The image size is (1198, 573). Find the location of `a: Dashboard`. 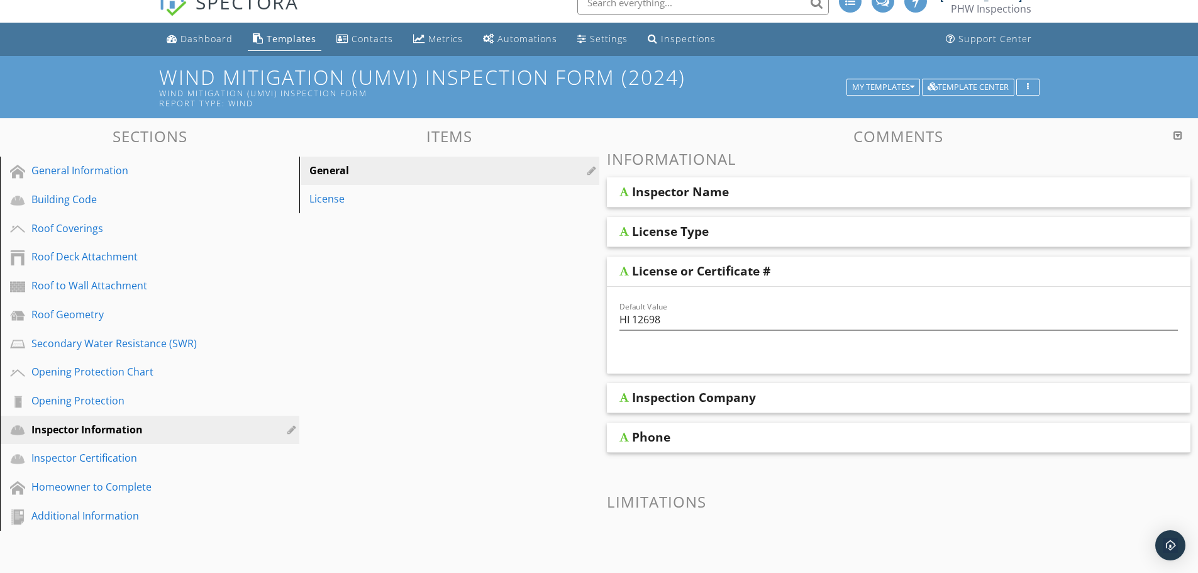

a: Dashboard is located at coordinates (199, 39).